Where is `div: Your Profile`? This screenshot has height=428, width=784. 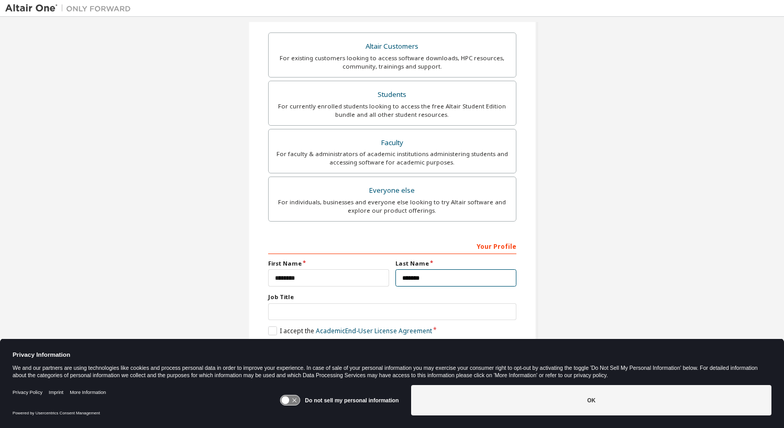 div: Your Profile is located at coordinates (392, 246).